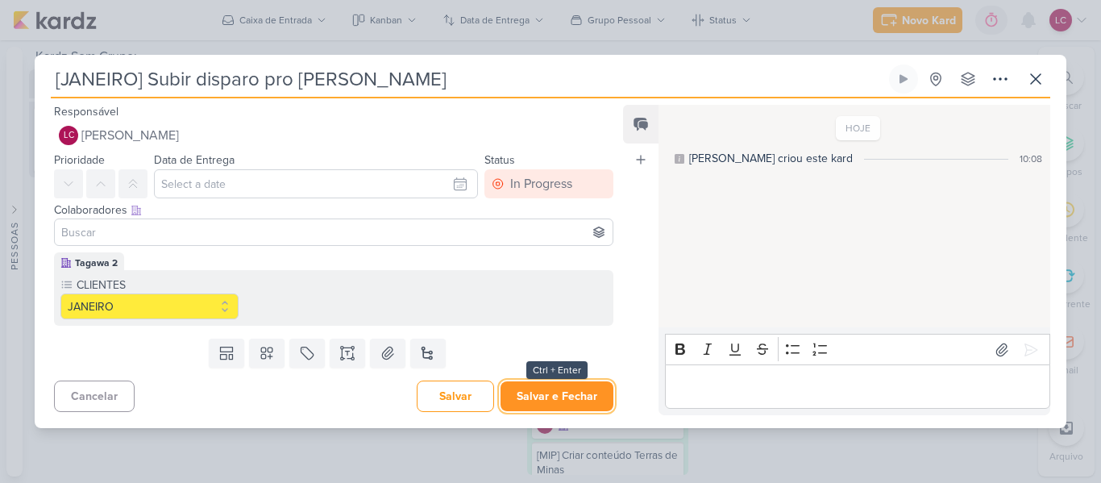  Describe the element at coordinates (94, 396) in the screenshot. I see `button: Cancelar` at that location.